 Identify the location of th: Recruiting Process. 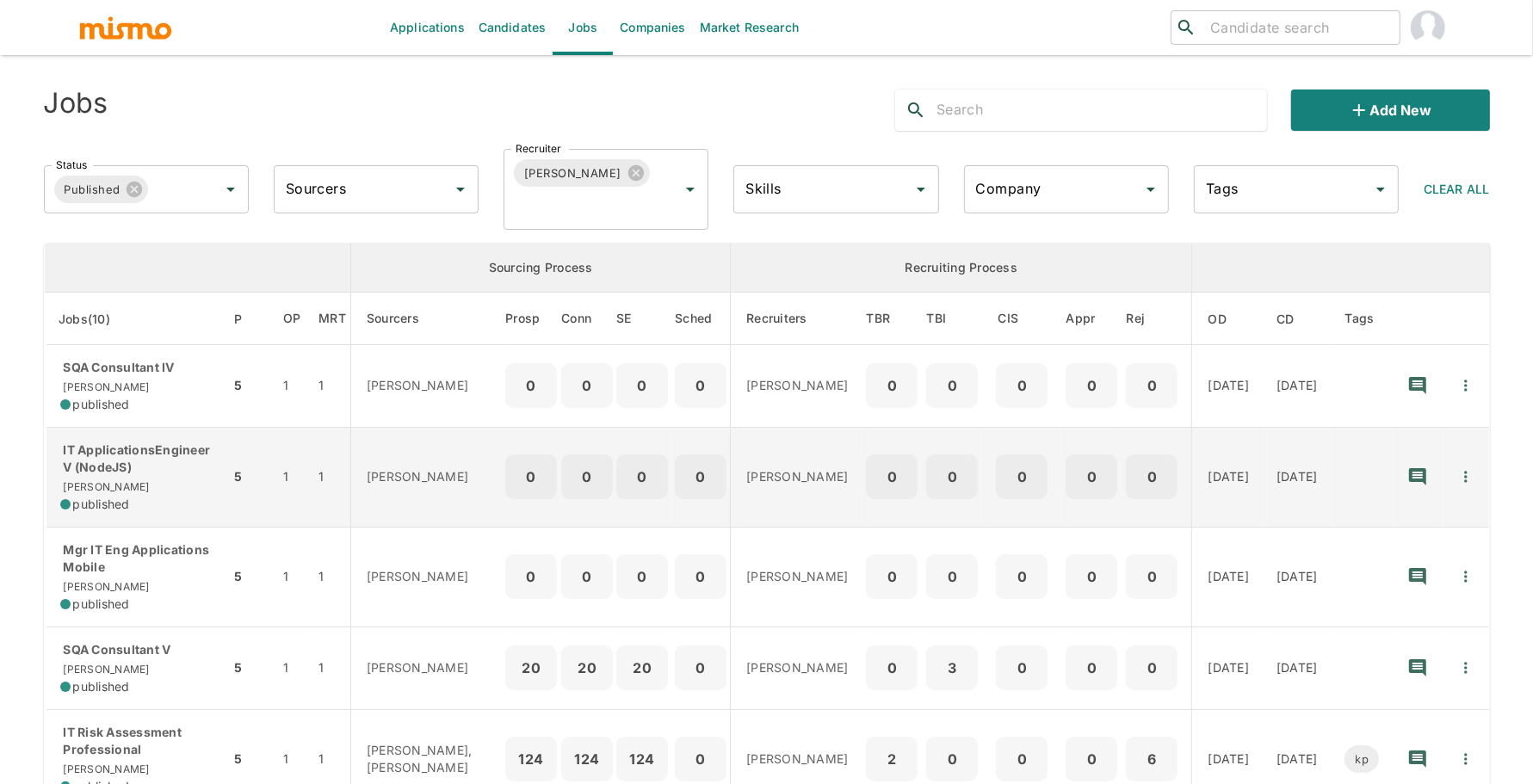
(962, 267).